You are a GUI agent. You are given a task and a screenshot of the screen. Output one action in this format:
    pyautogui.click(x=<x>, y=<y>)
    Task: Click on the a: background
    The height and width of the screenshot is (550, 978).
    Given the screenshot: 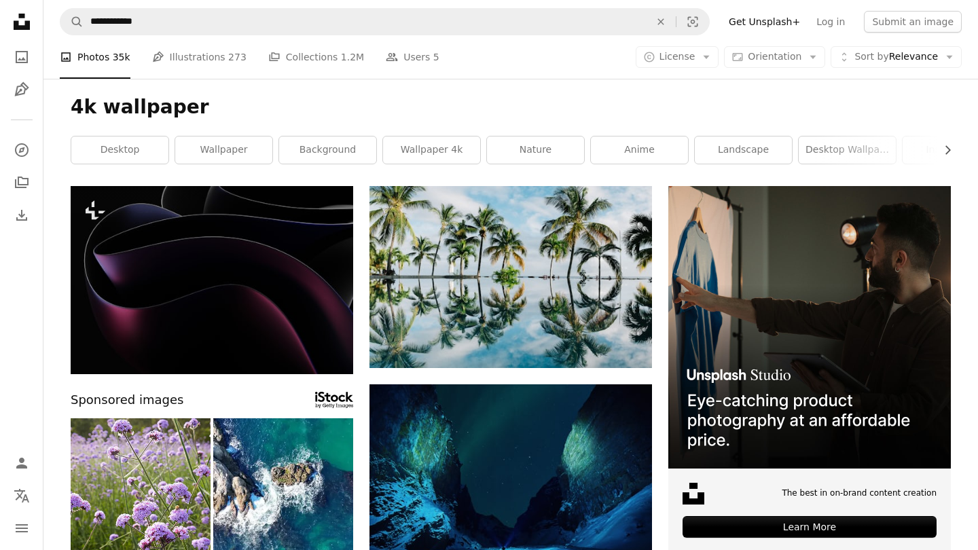 What is the action you would take?
    pyautogui.click(x=327, y=150)
    